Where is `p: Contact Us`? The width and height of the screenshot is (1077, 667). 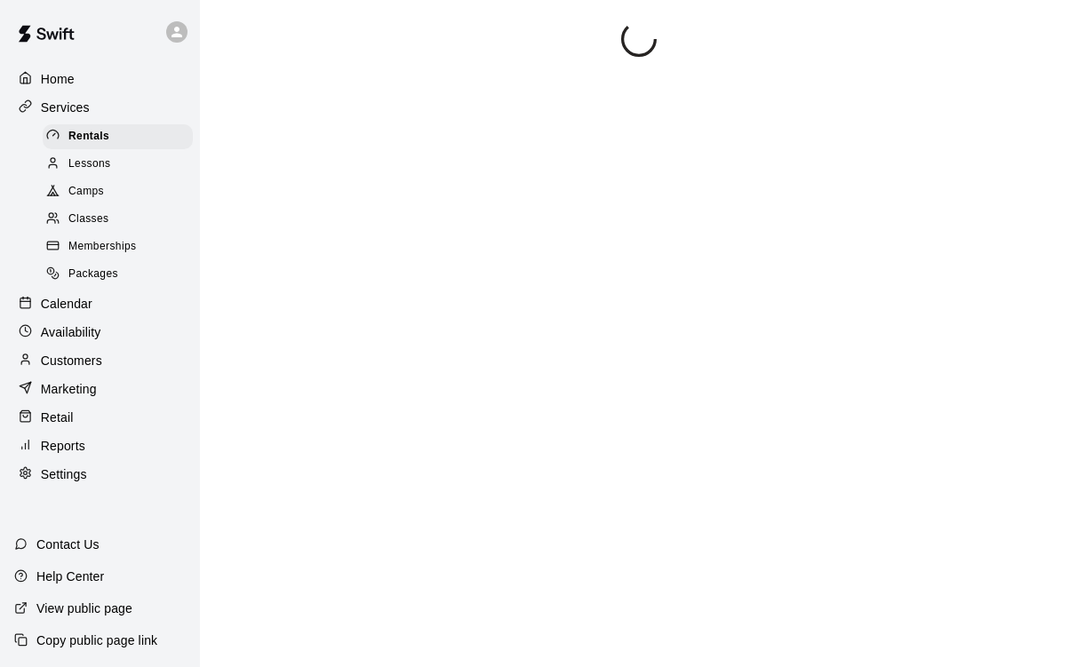 p: Contact Us is located at coordinates (68, 545).